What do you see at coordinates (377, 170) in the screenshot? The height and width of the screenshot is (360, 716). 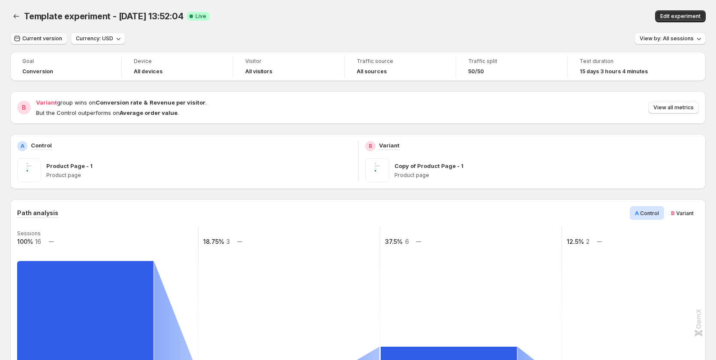 I see `img: Copy of Product Page - 1` at bounding box center [377, 170].